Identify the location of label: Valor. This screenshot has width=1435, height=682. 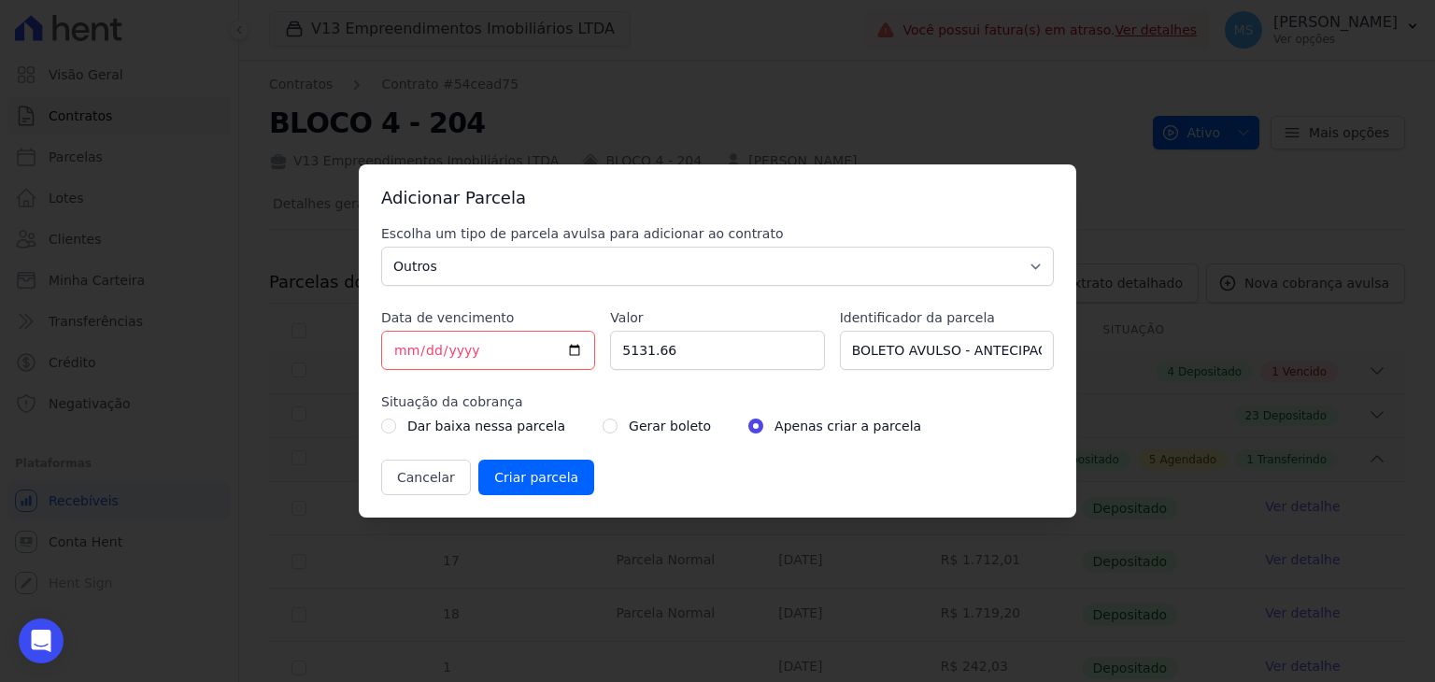
(716, 318).